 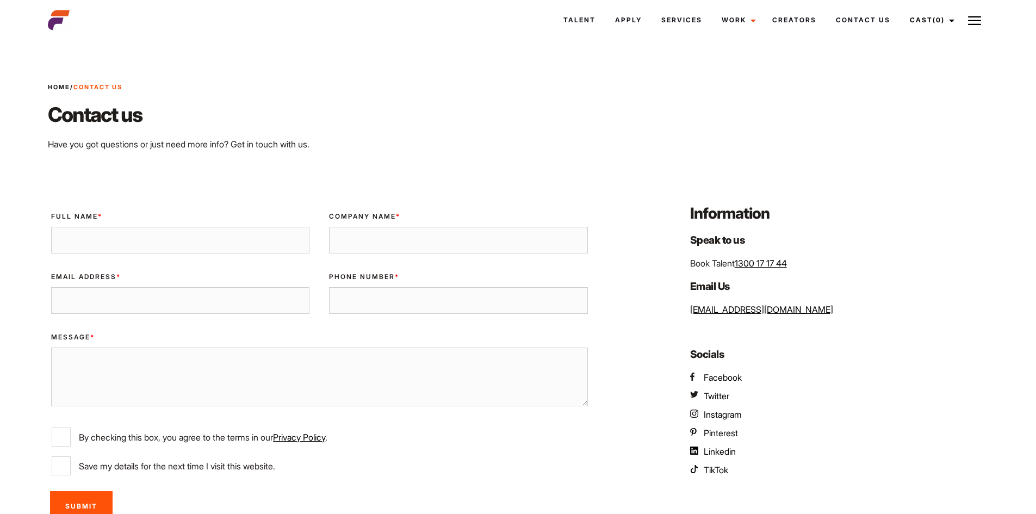 What do you see at coordinates (458, 216) in the screenshot?
I see `label: Company Name` at bounding box center [458, 216].